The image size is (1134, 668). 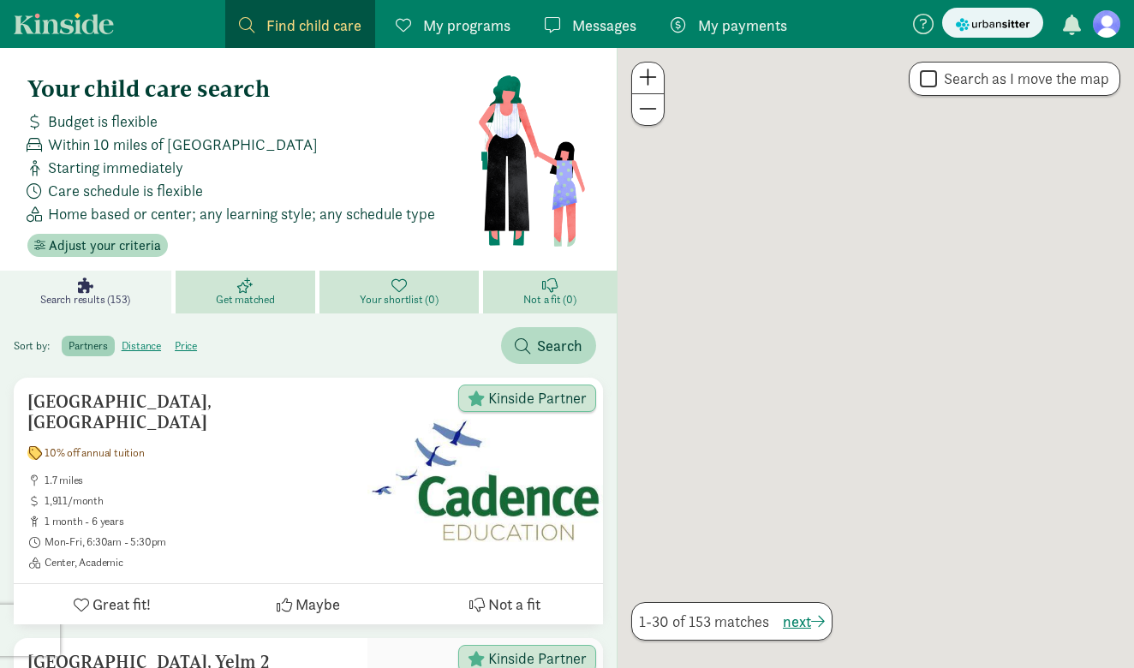 I want to click on span: Center, Academic, so click(x=199, y=563).